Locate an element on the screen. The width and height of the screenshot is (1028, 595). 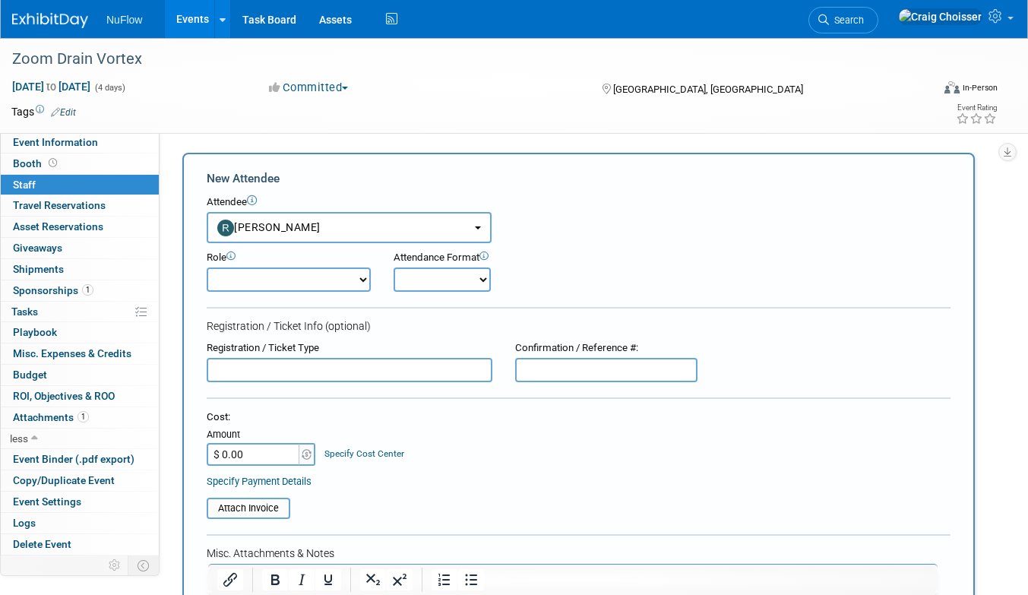
span: Event Information is located at coordinates (55, 142).